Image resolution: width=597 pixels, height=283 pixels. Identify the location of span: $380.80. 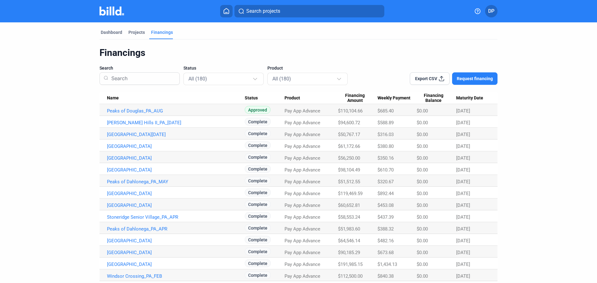
(386, 146).